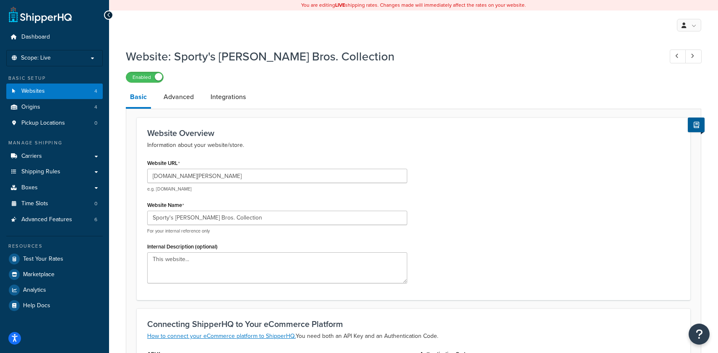 The width and height of the screenshot is (718, 353). I want to click on a: Shipping Rules, so click(54, 171).